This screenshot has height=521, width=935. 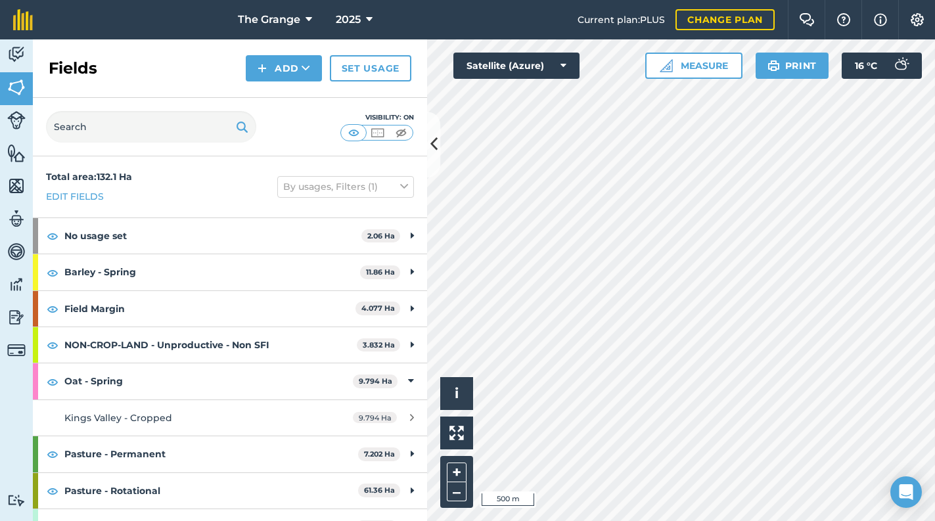 I want to click on strong: 2.06 Ha, so click(x=381, y=236).